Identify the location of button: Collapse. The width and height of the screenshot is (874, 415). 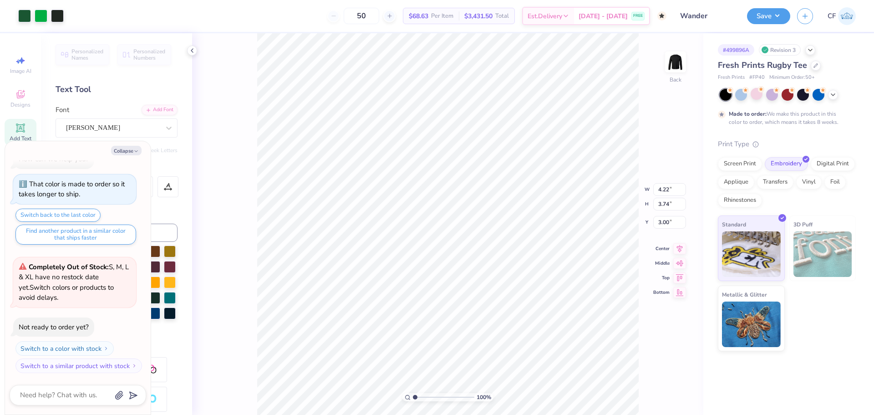
(126, 150).